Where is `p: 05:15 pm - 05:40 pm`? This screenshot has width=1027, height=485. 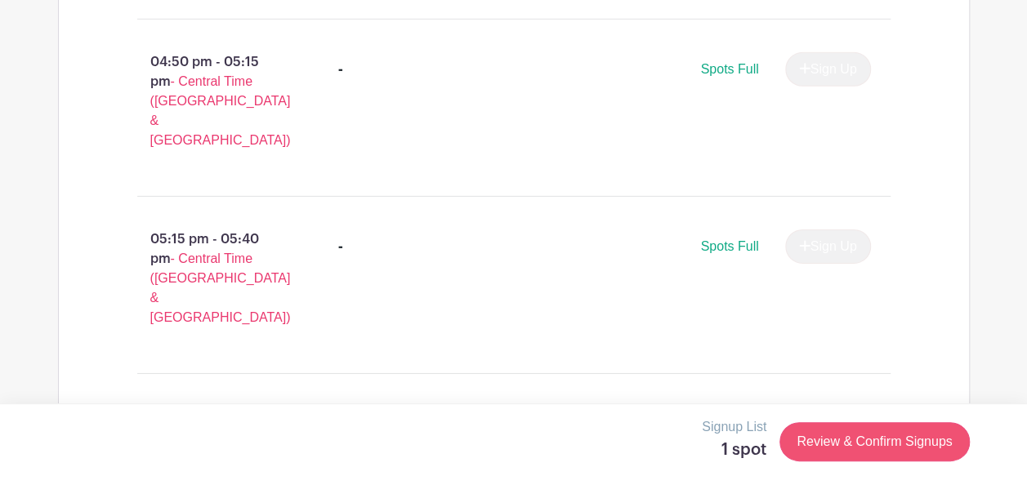 p: 05:15 pm - 05:40 pm is located at coordinates (212, 279).